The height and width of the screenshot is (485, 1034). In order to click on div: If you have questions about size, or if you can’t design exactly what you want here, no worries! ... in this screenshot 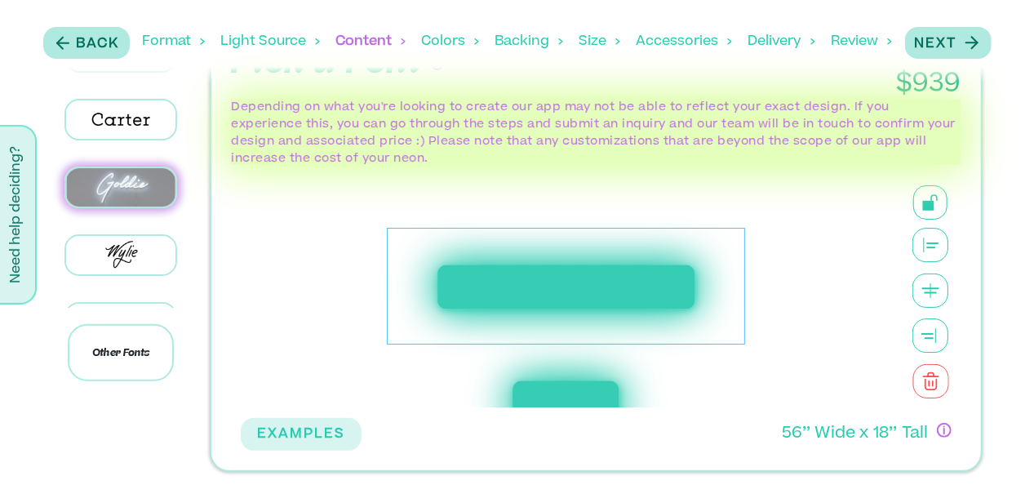, I will do `click(945, 430)`.